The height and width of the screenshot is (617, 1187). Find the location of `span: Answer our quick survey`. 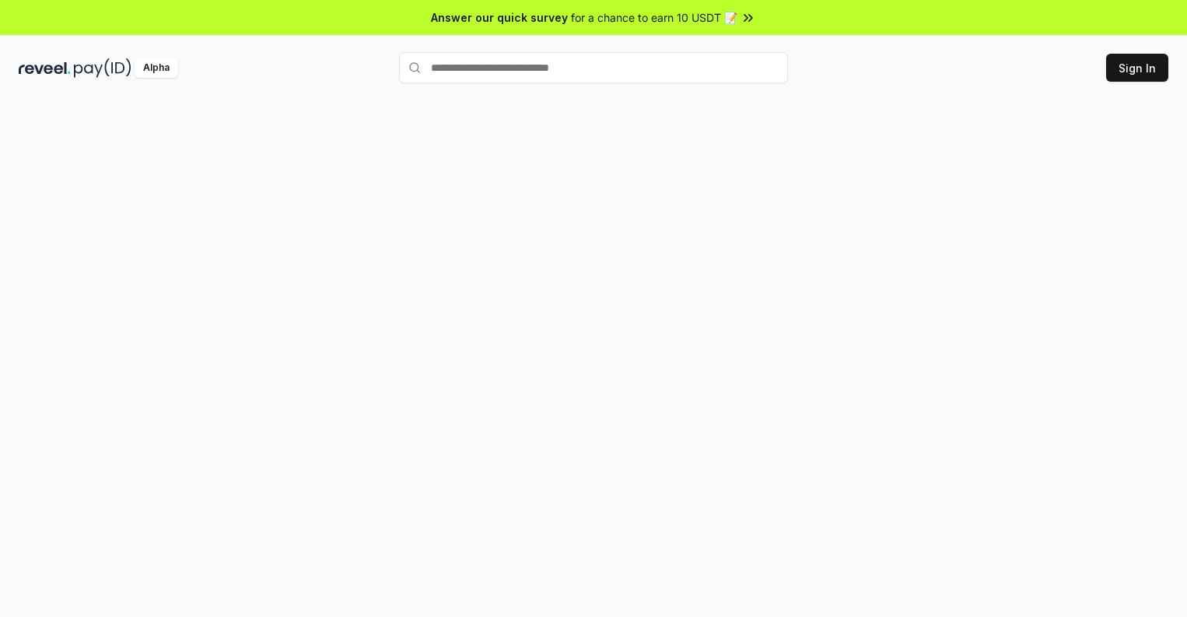

span: Answer our quick survey is located at coordinates (500, 17).